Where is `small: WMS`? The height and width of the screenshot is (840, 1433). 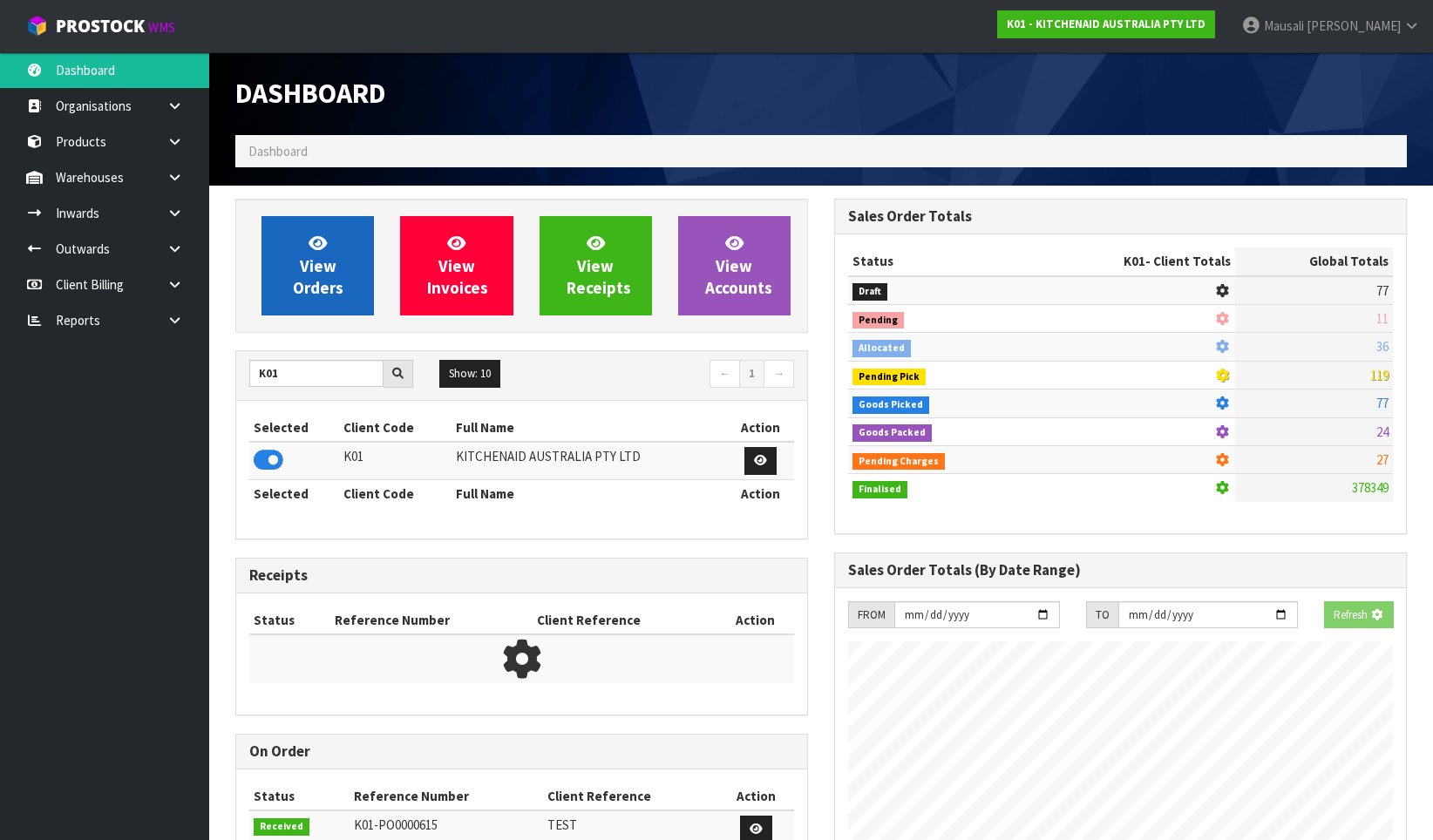 small: WMS is located at coordinates (161, 27).